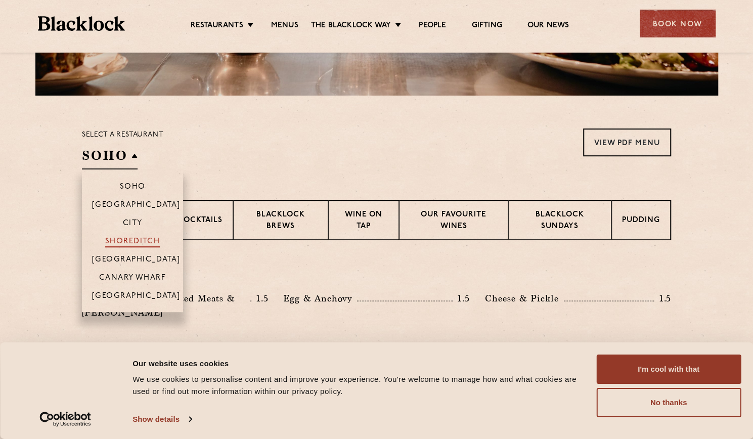  Describe the element at coordinates (217, 26) in the screenshot. I see `a: Restaurants` at that location.